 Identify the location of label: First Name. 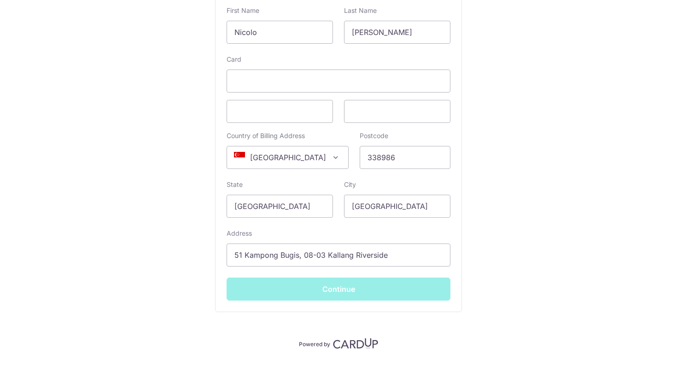
(243, 11).